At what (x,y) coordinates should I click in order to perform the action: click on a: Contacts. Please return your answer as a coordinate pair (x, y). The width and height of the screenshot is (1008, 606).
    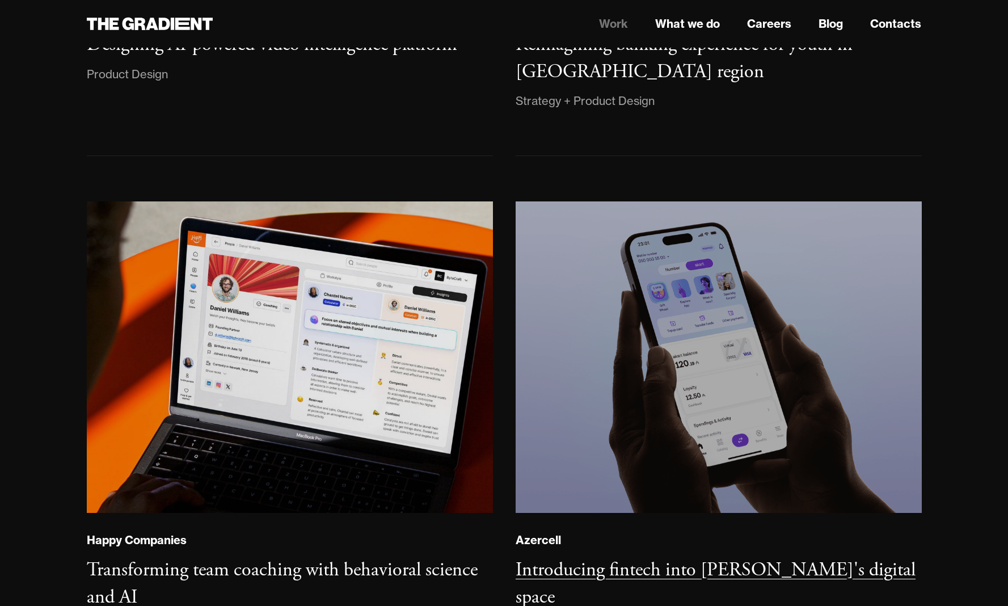
    Looking at the image, I should click on (895, 24).